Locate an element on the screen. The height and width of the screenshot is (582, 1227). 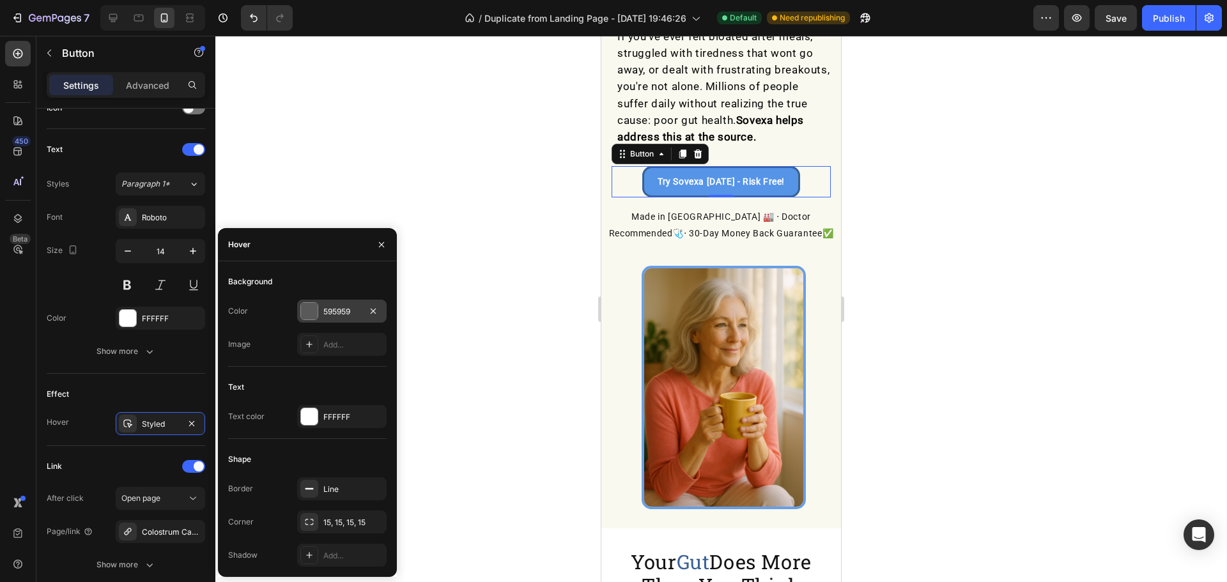
div: 595959 is located at coordinates (342, 312).